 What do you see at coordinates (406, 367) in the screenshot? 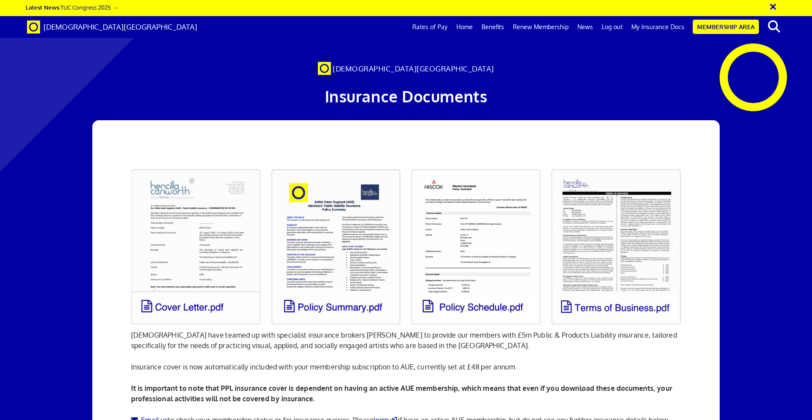
I see `p: Insurance cover is now automatically included with your membership subscription to AUE, currently...` at bounding box center [406, 367].